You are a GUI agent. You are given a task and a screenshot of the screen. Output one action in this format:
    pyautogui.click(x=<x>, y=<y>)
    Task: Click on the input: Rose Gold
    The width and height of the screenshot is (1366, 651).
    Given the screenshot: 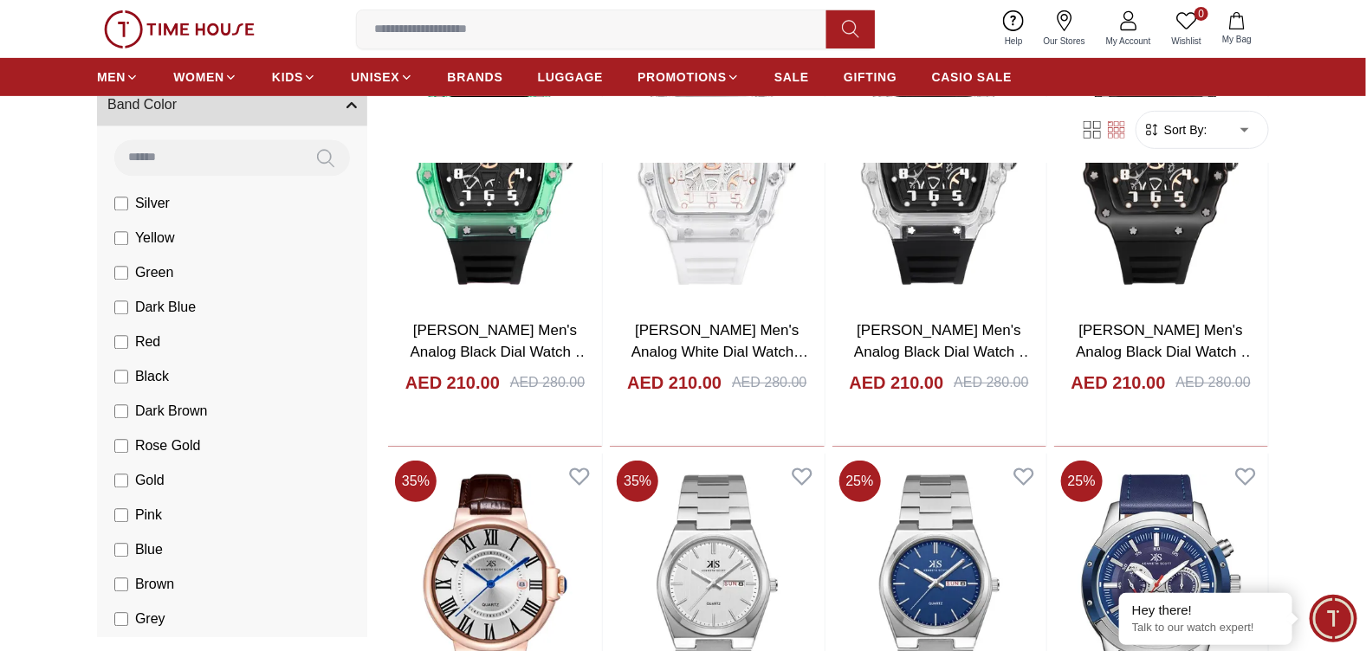 What is the action you would take?
    pyautogui.click(x=121, y=447)
    